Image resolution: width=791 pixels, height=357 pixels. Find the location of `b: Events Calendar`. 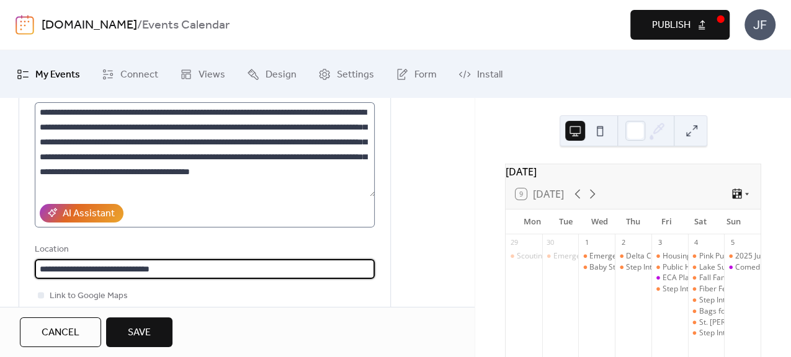

b: Events Calendar is located at coordinates (186, 25).